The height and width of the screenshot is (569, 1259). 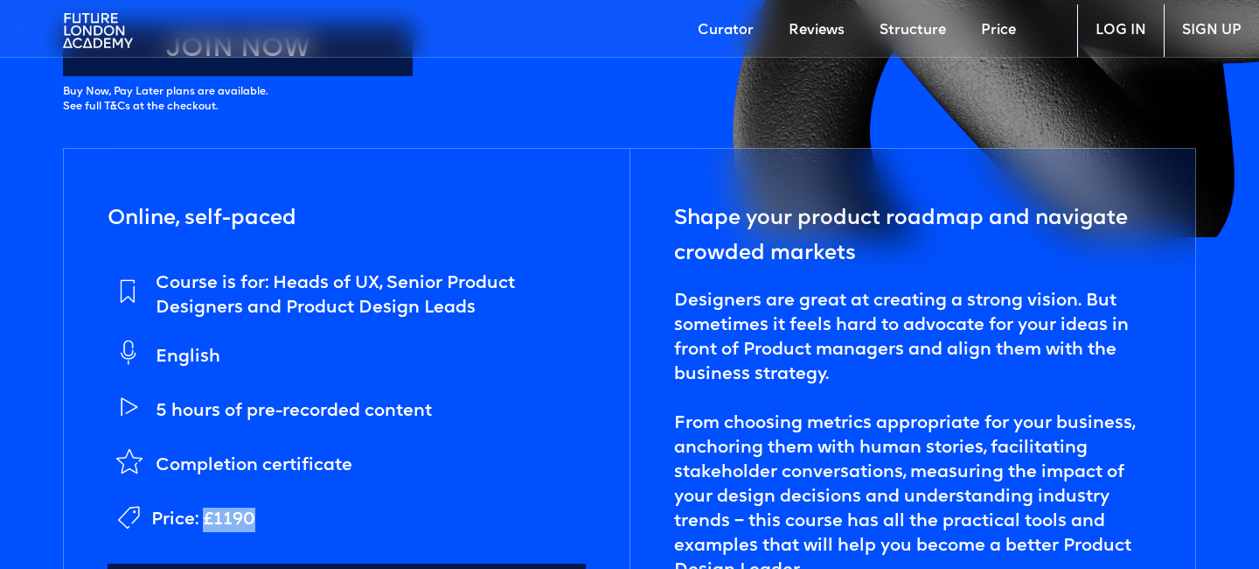 What do you see at coordinates (203, 520) in the screenshot?
I see `div: Price: £1190` at bounding box center [203, 520].